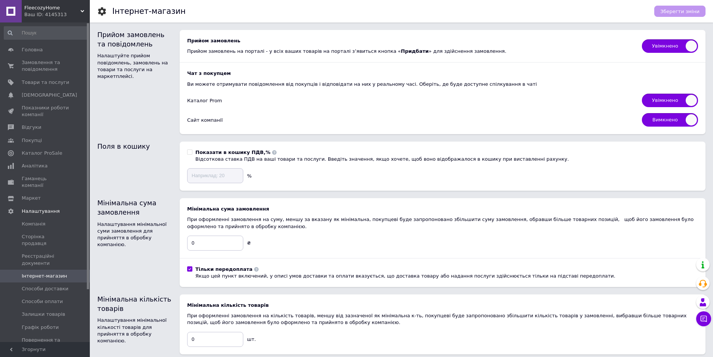  Describe the element at coordinates (42, 301) in the screenshot. I see `span: Способи оплати` at that location.